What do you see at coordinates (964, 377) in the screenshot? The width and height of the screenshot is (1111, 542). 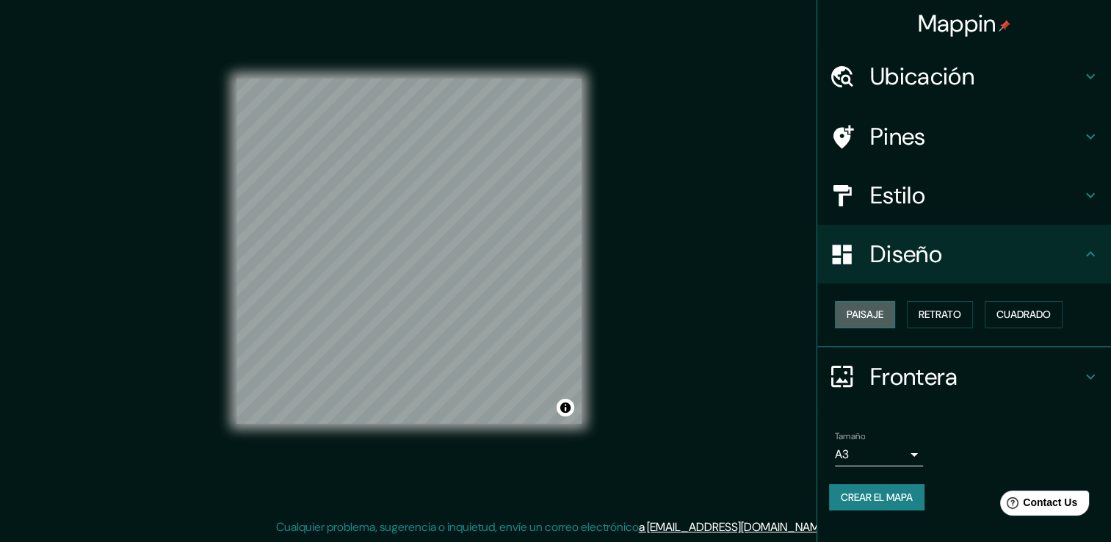 I see `div: Frontera` at bounding box center [964, 377].